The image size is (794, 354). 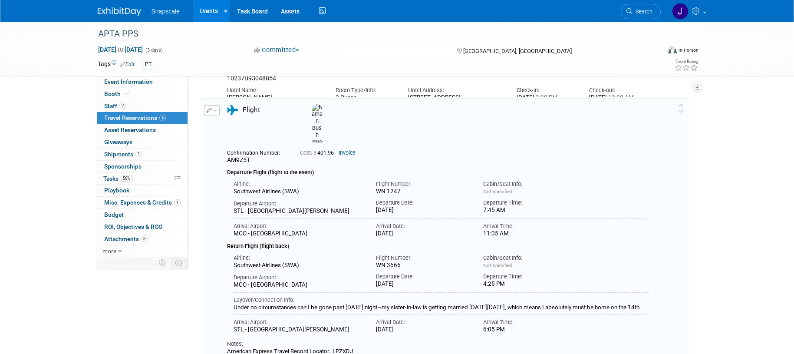 What do you see at coordinates (142, 166) in the screenshot?
I see `a: Sponsorships` at bounding box center [142, 166].